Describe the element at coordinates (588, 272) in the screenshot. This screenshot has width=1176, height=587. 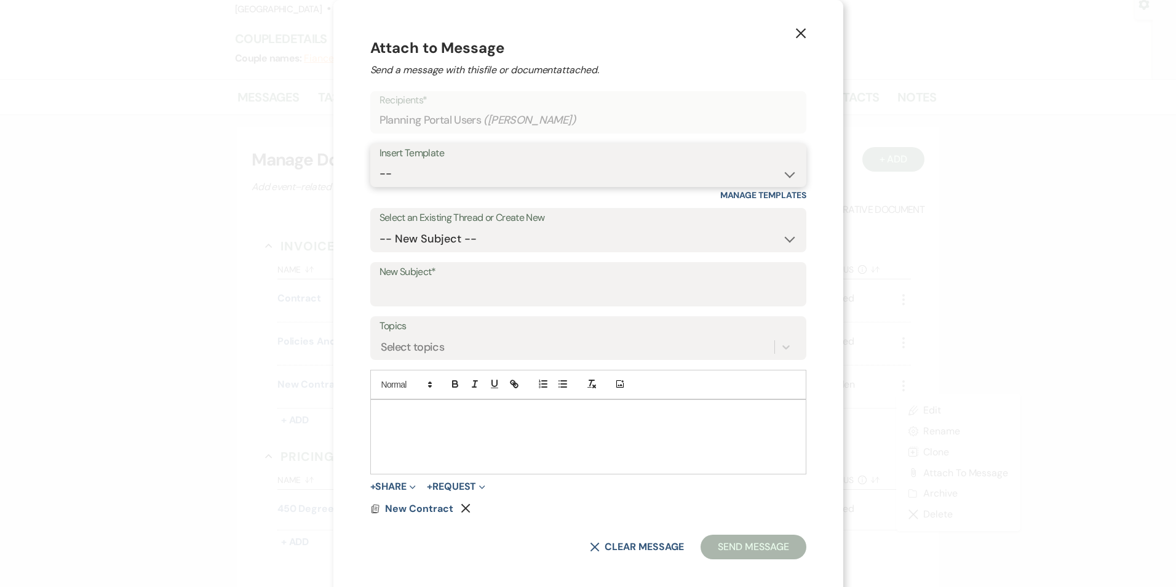
I see `label: New Subject*` at that location.